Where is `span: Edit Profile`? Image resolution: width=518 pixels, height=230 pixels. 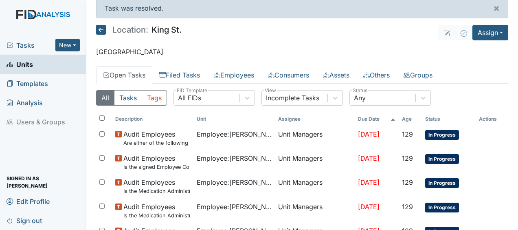
span: Edit Profile is located at coordinates (28, 201).